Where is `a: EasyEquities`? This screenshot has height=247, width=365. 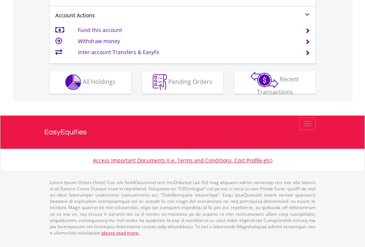 a: EasyEquities is located at coordinates (182, 132).